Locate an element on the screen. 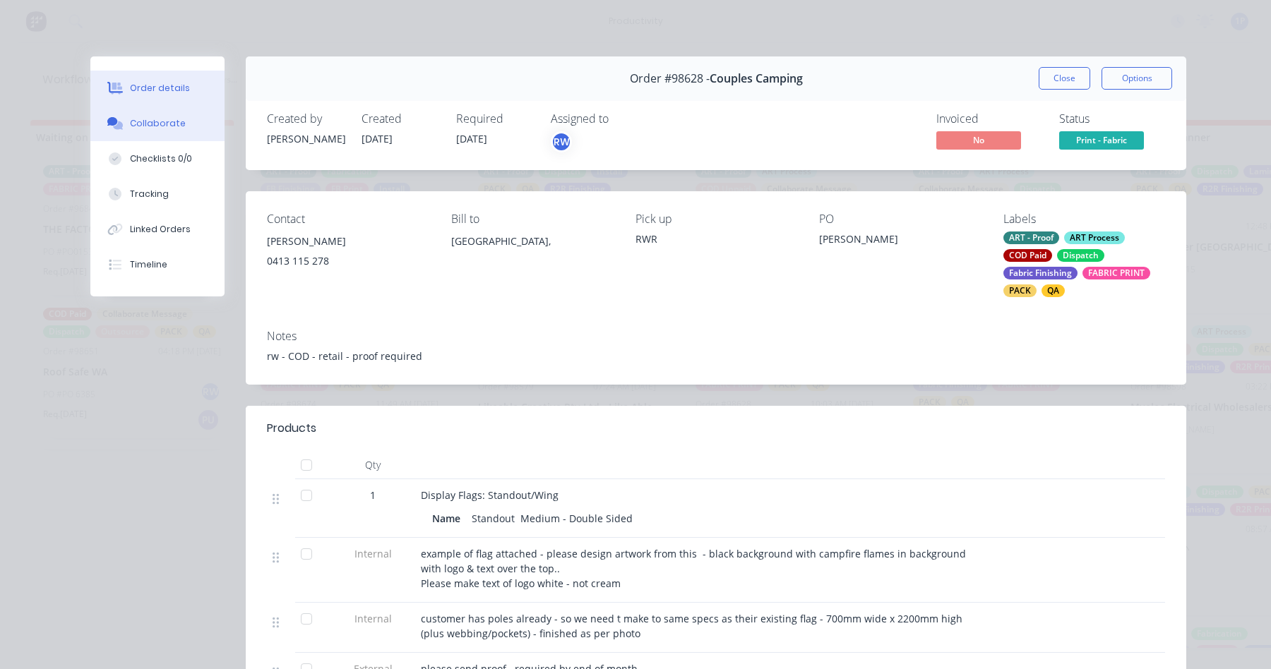 The image size is (1271, 669). div: Fabric Finishing is located at coordinates (1040, 273).